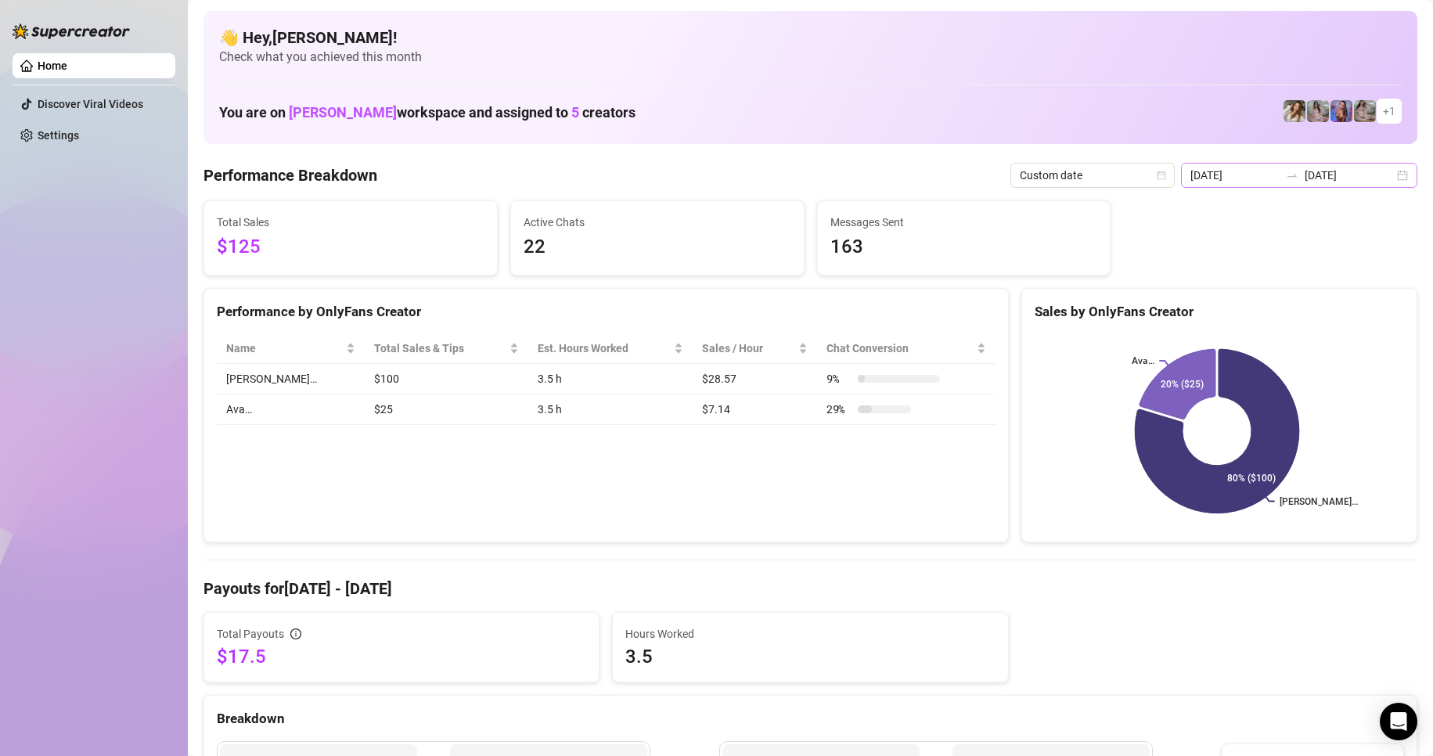 The height and width of the screenshot is (756, 1433). I want to click on span: 5, so click(575, 112).